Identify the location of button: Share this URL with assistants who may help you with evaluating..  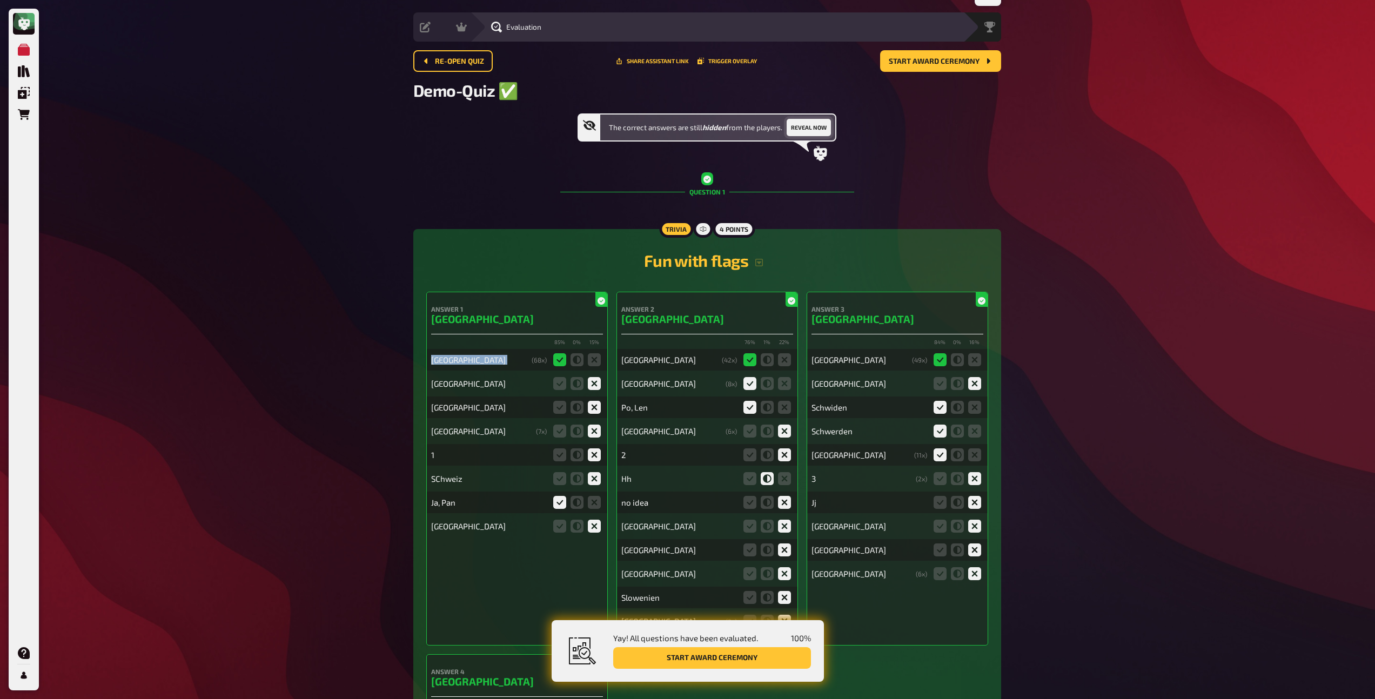
(652, 61).